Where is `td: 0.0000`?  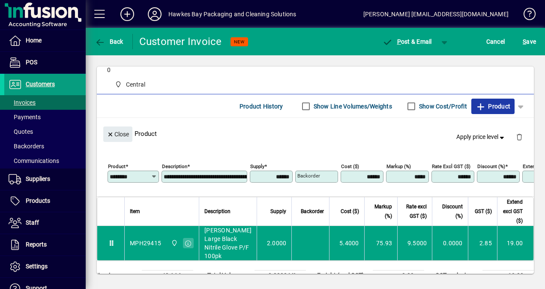
td: 0.0000 is located at coordinates (449, 243).